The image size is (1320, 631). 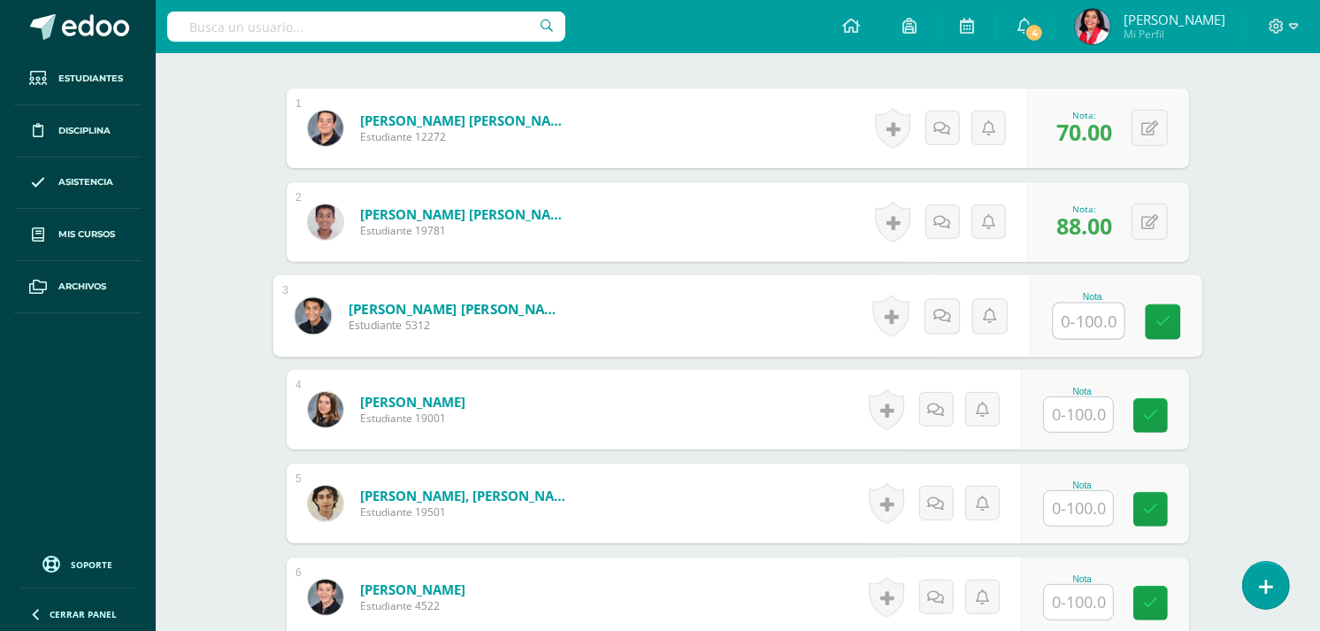 What do you see at coordinates (1093, 27) in the screenshot?
I see `img: 75993dce3b13733765c41c8f706ba4f4.png` at bounding box center [1093, 27].